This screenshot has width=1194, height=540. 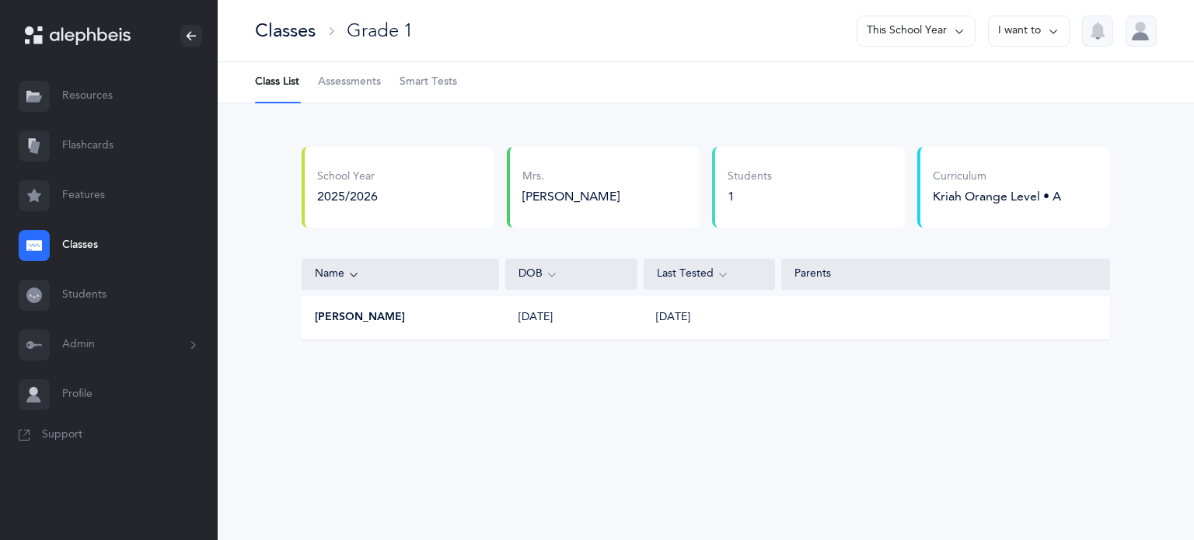 What do you see at coordinates (605, 177) in the screenshot?
I see `div: Mrs.` at bounding box center [605, 177].